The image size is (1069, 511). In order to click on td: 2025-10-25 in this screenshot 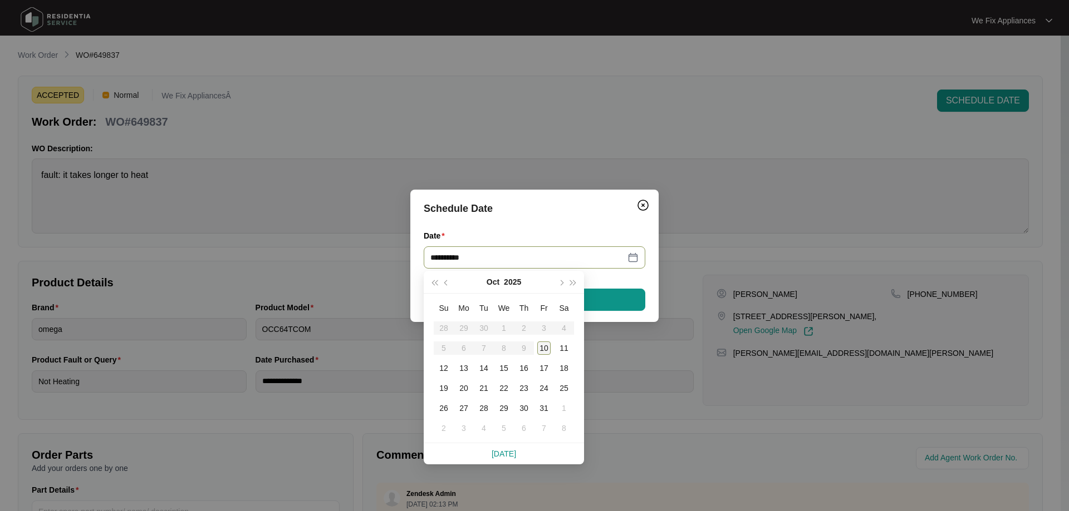, I will do `click(564, 388)`.